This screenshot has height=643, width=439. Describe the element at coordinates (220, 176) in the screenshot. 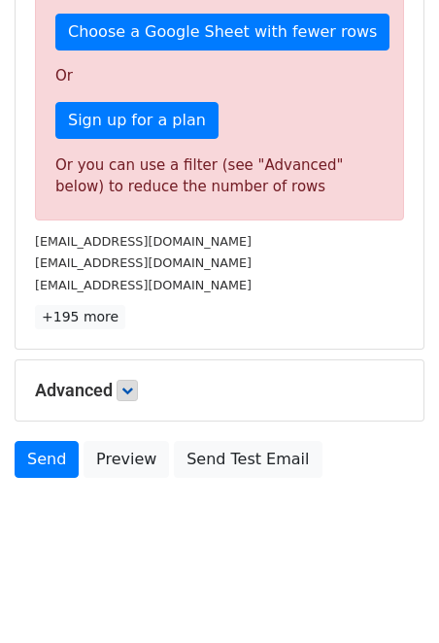

I see `div: Or you can use a filter (see "Advanced" below) to reduce the number of rows` at that location.